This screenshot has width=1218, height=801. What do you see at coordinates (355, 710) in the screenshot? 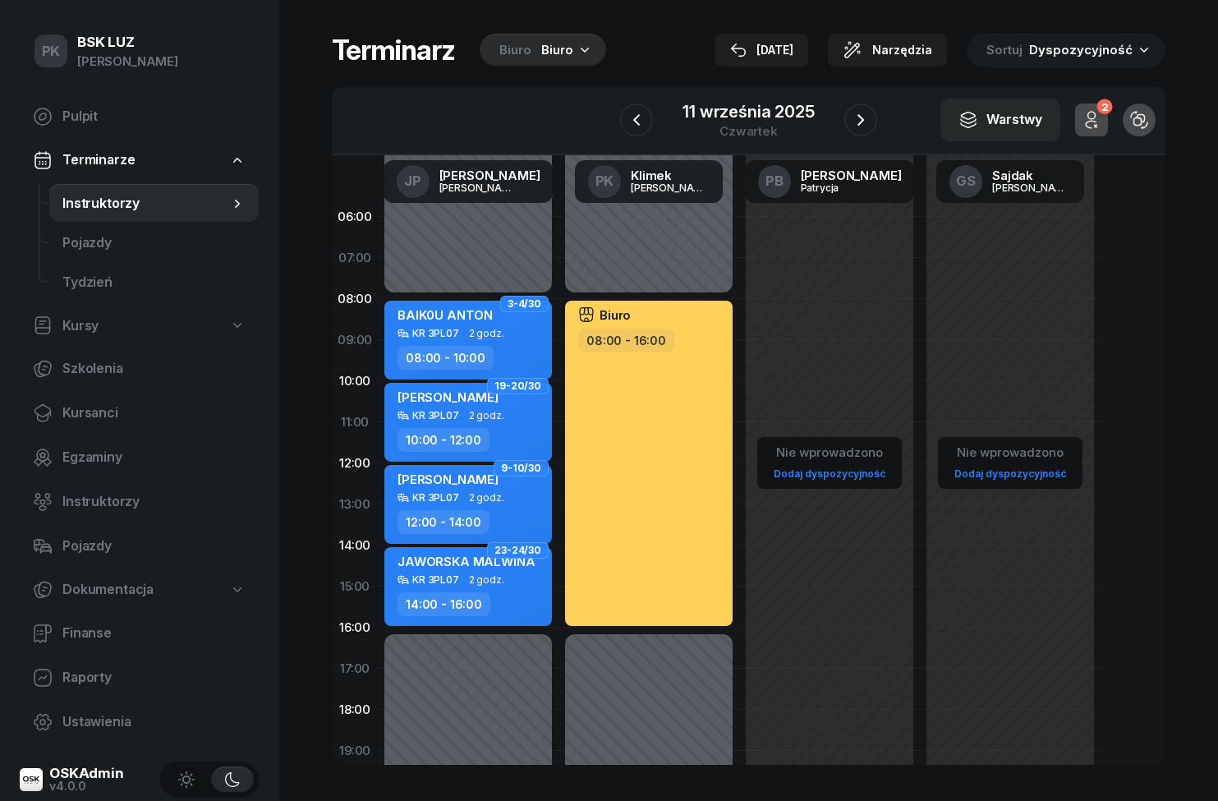
I see `div: 18:00` at bounding box center [355, 710].